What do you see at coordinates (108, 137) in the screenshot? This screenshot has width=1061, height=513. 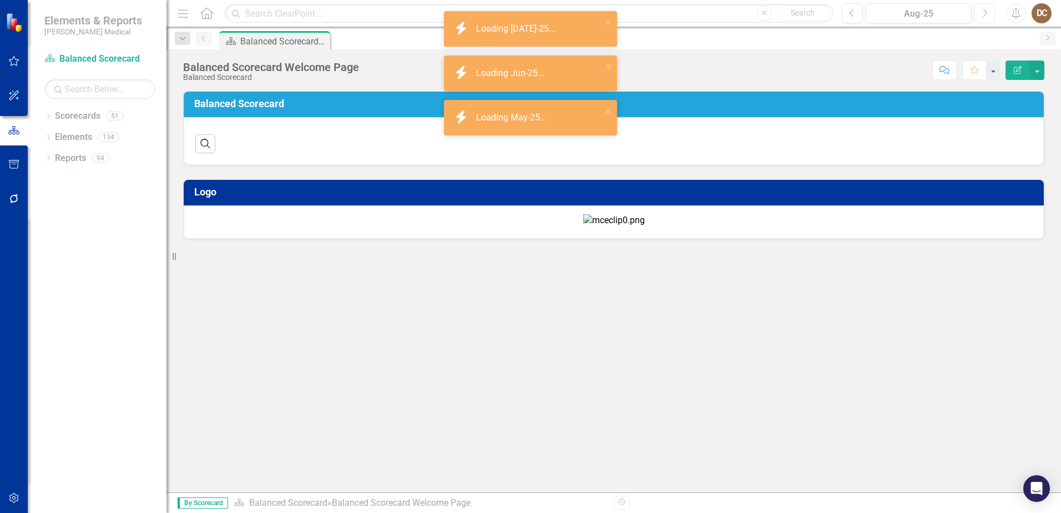 I see `div: 134` at bounding box center [108, 137].